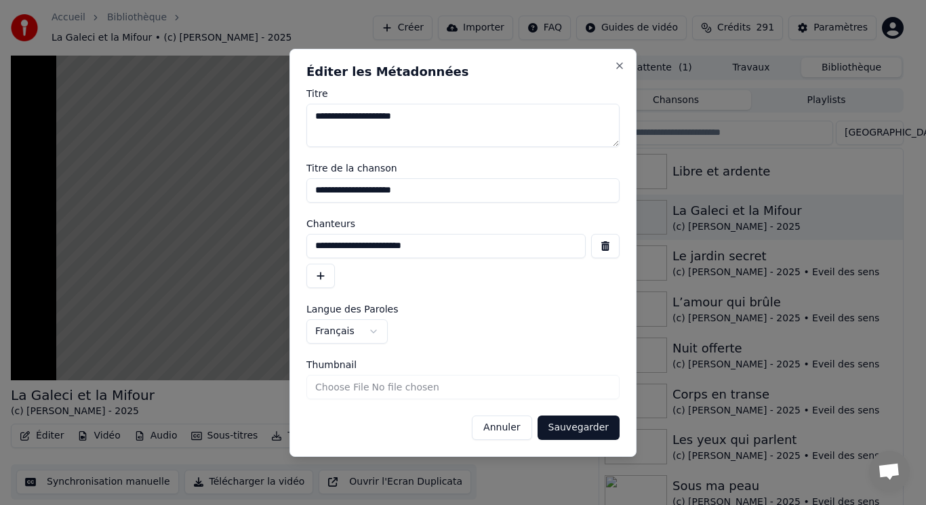 The image size is (926, 505). Describe the element at coordinates (578, 428) in the screenshot. I see `button: Sauvegarder` at that location.